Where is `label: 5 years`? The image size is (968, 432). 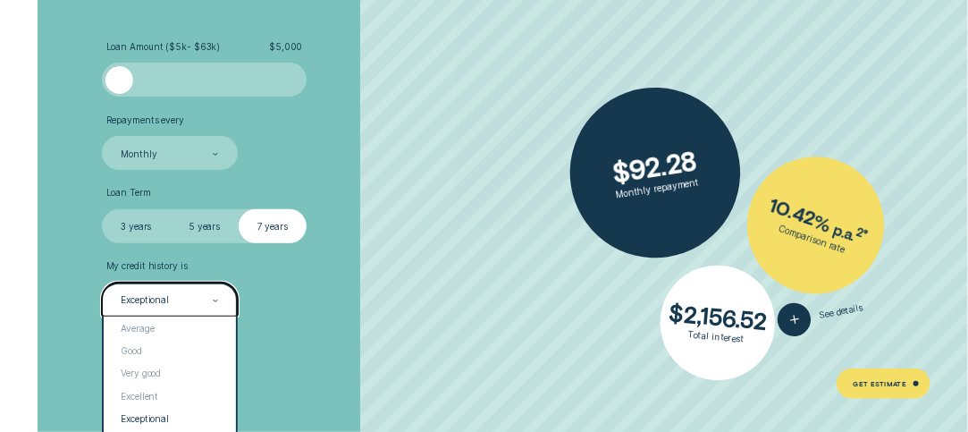
label: 5 years is located at coordinates (204, 226).